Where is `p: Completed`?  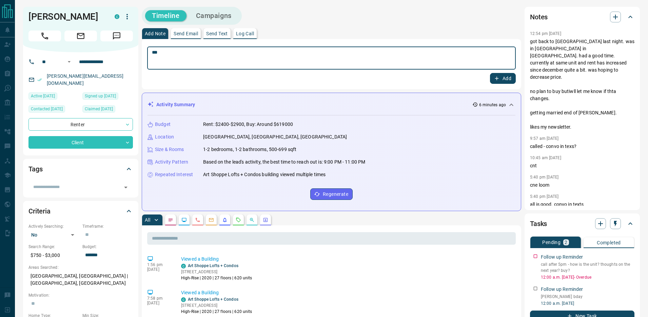 p: Completed is located at coordinates (609, 242).